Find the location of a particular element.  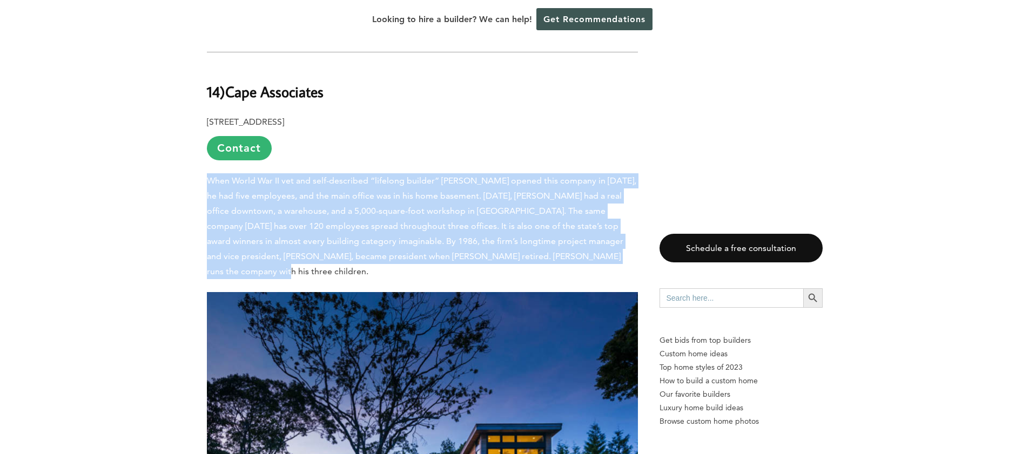

a: Luxury home build ideas is located at coordinates (741, 408).